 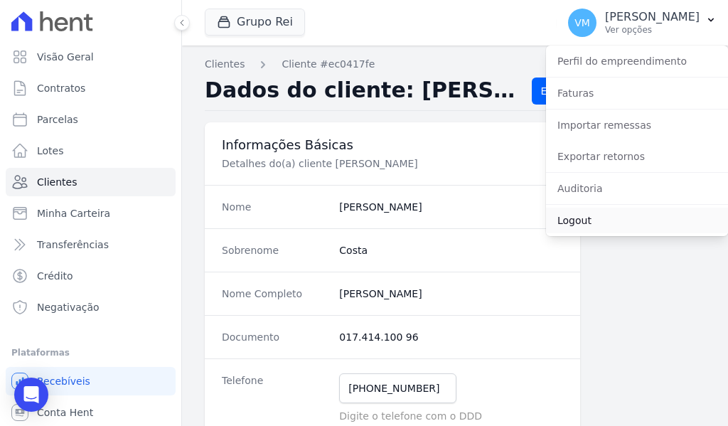 What do you see at coordinates (90, 88) in the screenshot?
I see `a: Contratos` at bounding box center [90, 88].